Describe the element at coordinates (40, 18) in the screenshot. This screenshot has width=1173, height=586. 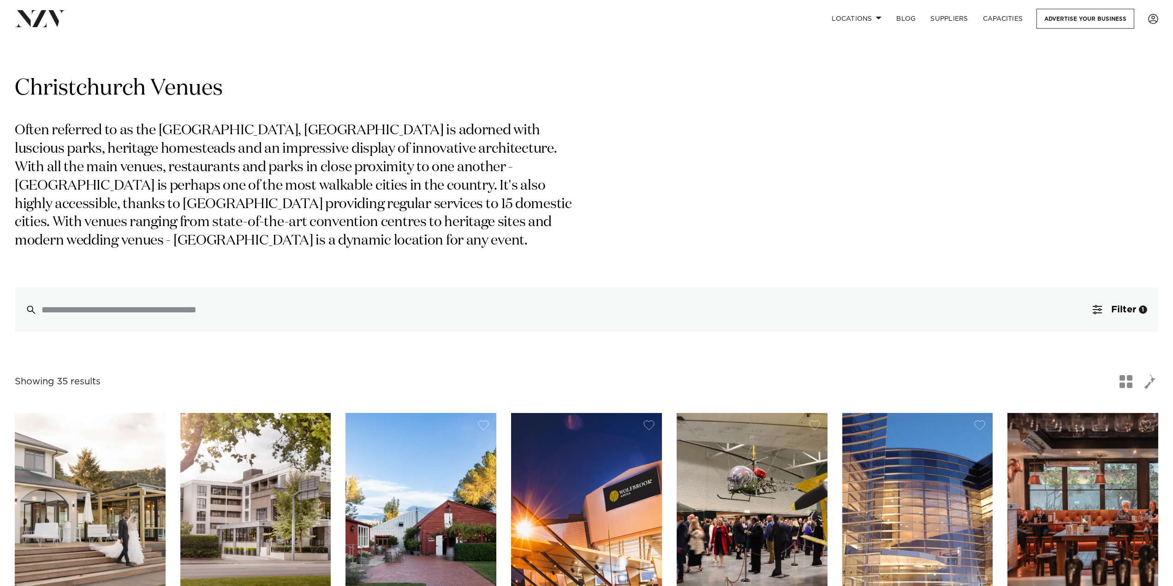
I see `img: nzv-logo.png` at that location.